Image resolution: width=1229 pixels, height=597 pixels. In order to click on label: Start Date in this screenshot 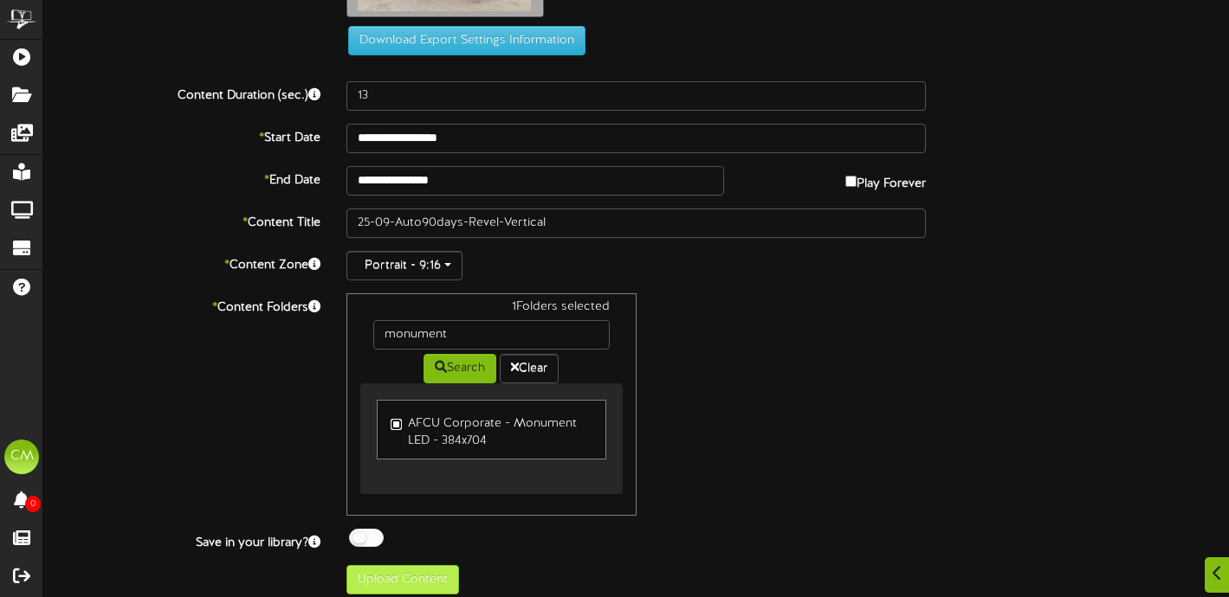, I will do `click(182, 135)`.